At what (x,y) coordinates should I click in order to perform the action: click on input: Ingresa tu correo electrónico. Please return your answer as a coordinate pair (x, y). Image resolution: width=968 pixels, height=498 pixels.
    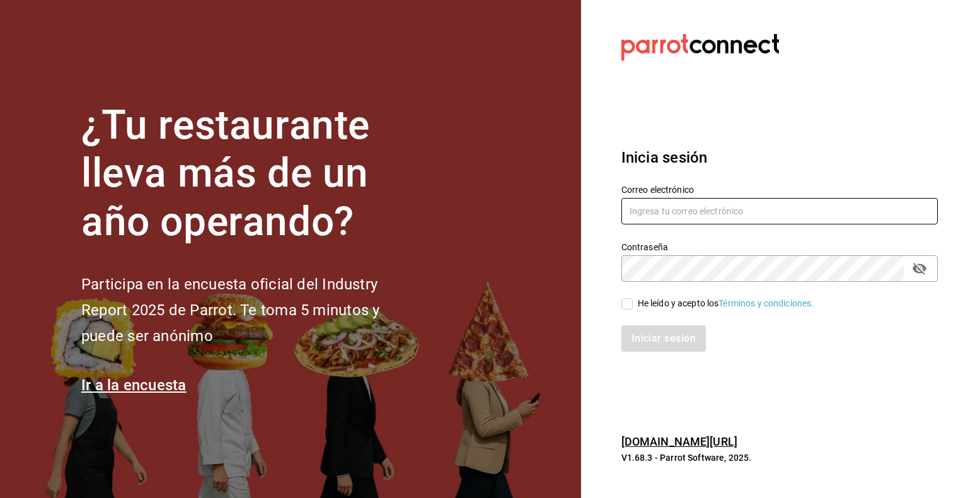
    Looking at the image, I should click on (780, 211).